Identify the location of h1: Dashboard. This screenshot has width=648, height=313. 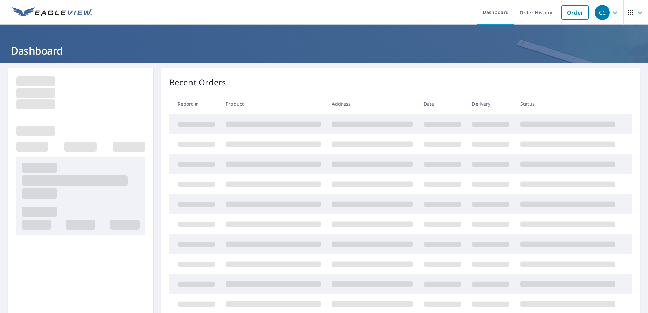
(324, 51).